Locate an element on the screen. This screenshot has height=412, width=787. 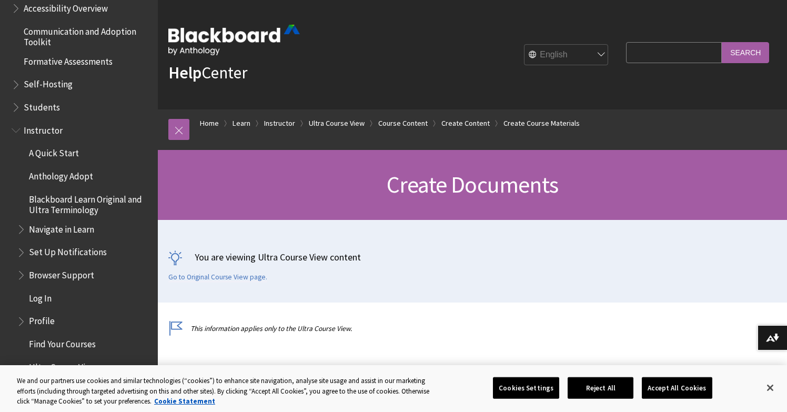
span: Students is located at coordinates (42, 105).